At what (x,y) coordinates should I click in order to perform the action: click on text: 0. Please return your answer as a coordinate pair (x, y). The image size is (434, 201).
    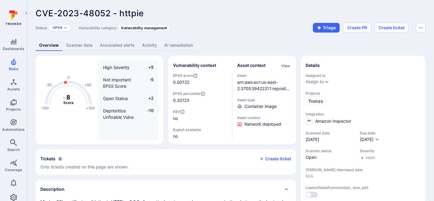
    Looking at the image, I should click on (68, 77).